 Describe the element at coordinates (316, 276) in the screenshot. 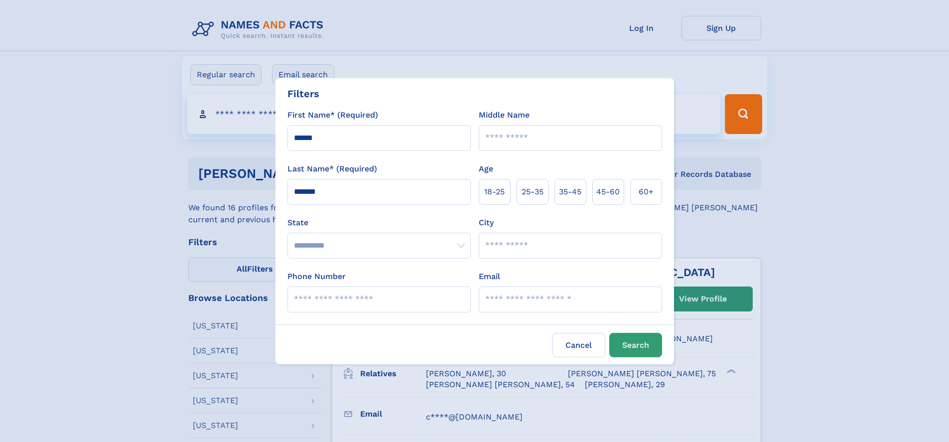

I see `label: Phone Number` at that location.